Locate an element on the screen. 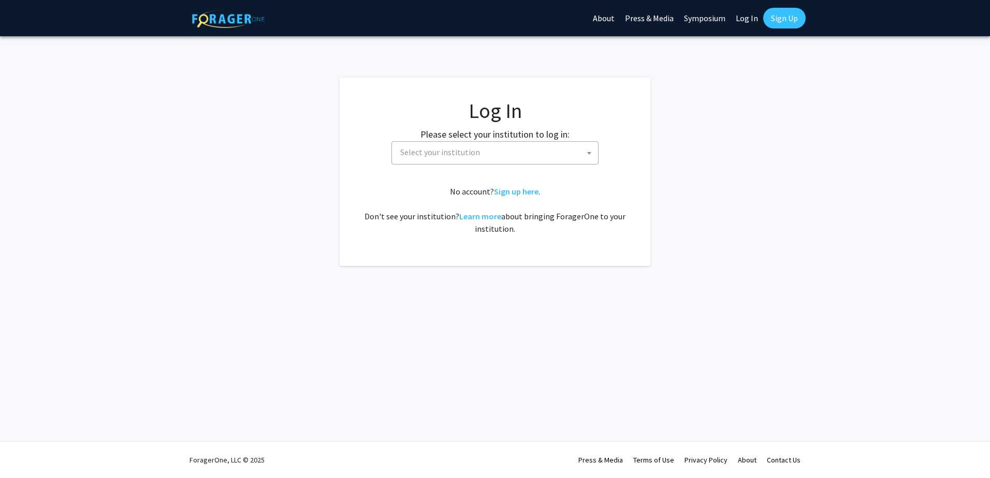 The width and height of the screenshot is (990, 478). a: Sign up here is located at coordinates (516, 192).